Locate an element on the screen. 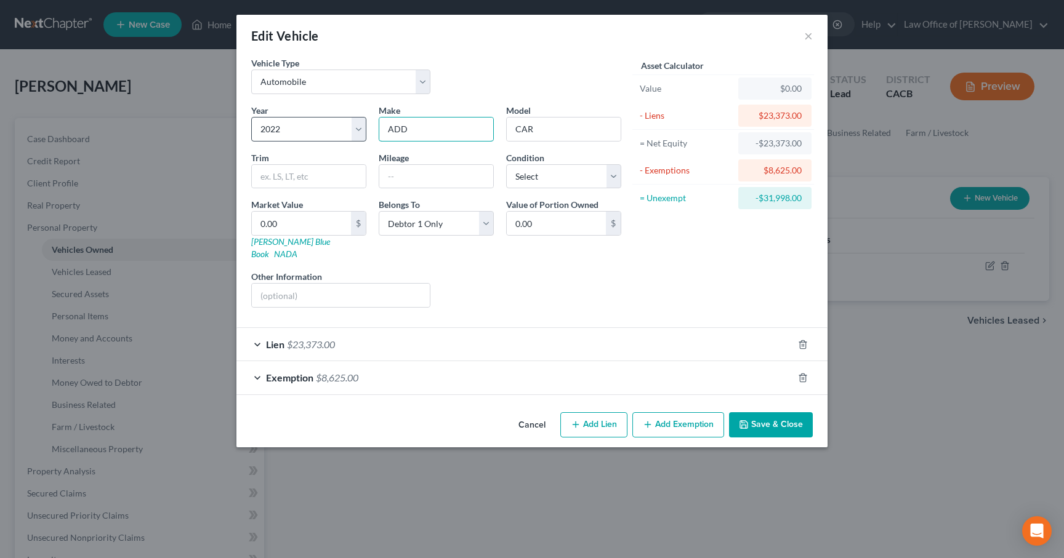  span: Belongs To is located at coordinates (399, 204).